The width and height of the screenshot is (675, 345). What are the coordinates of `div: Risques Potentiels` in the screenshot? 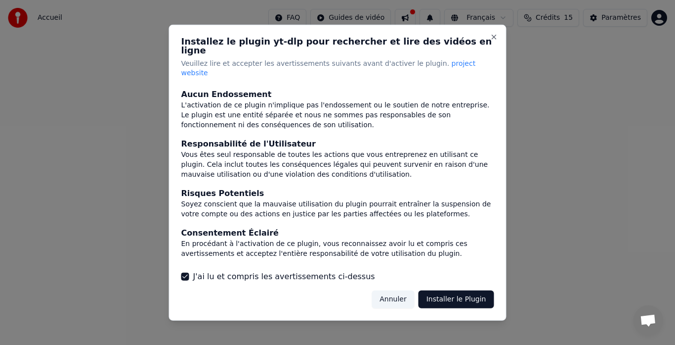 It's located at (338, 193).